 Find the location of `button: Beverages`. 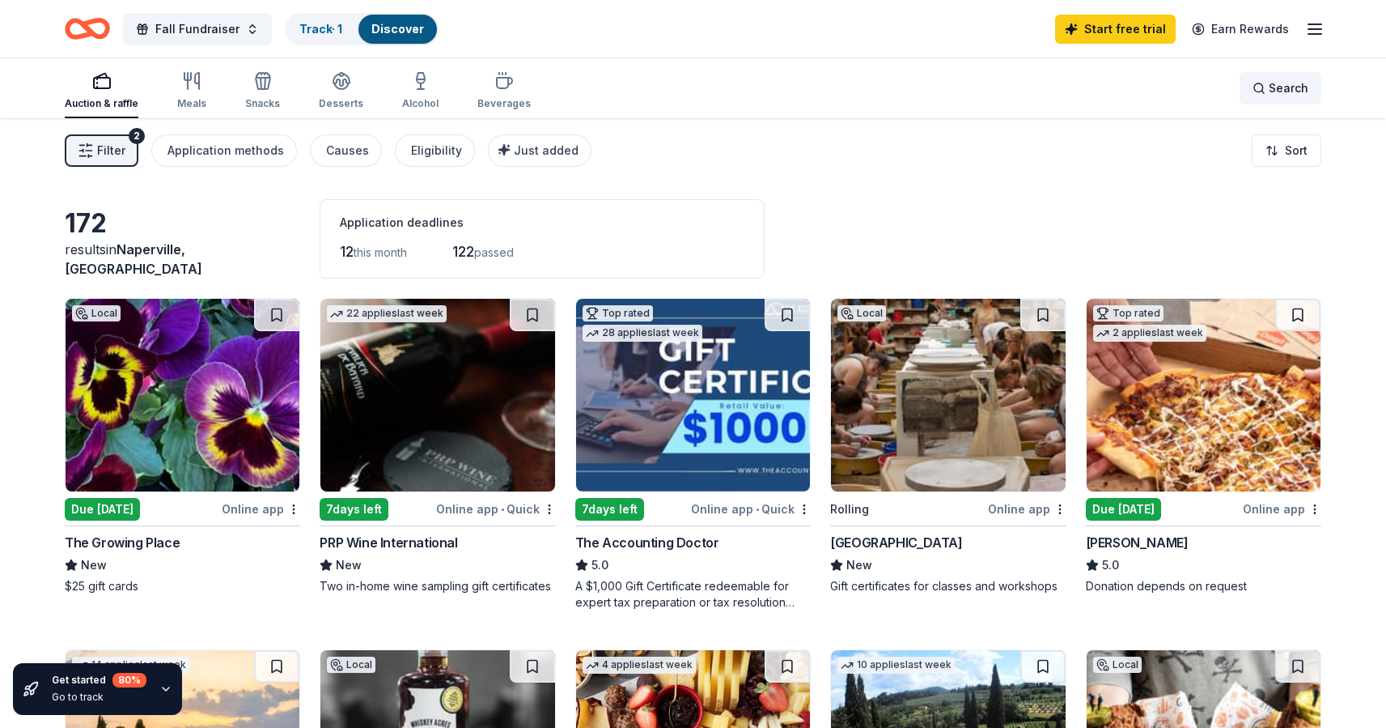

button: Beverages is located at coordinates (504, 91).